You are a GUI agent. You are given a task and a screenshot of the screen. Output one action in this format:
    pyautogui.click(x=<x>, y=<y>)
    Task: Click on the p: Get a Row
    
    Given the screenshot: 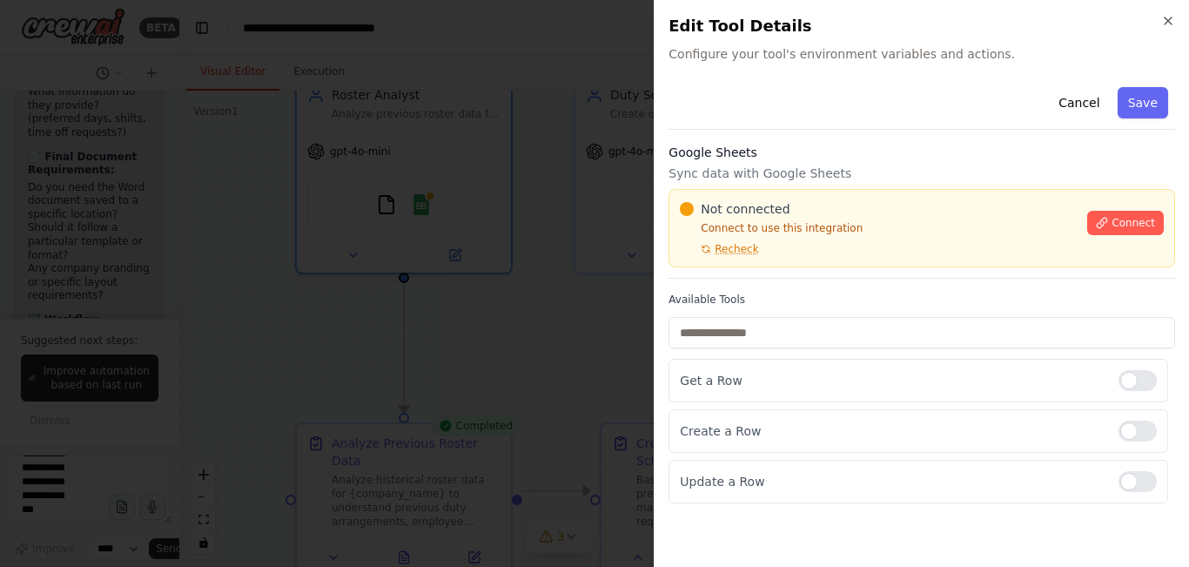 What is the action you would take?
    pyautogui.click(x=892, y=380)
    